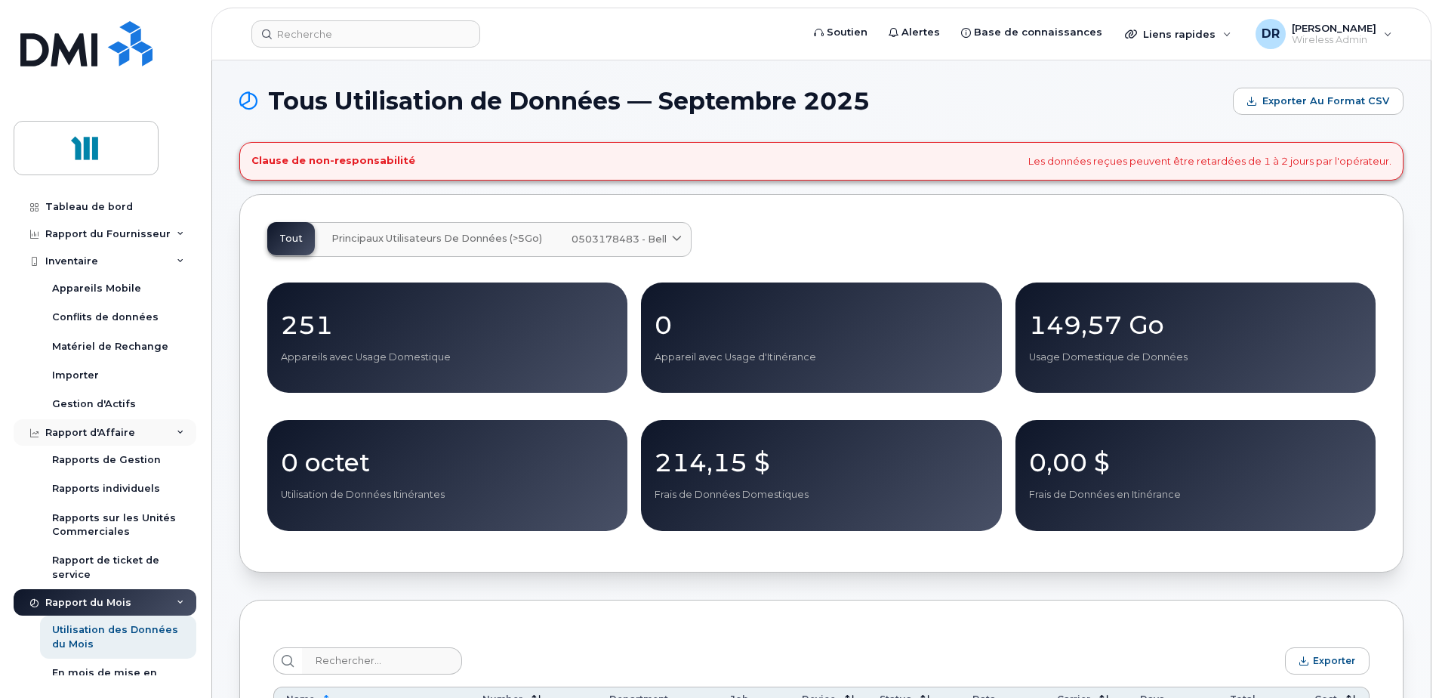  I want to click on button: Exporter, so click(1328, 661).